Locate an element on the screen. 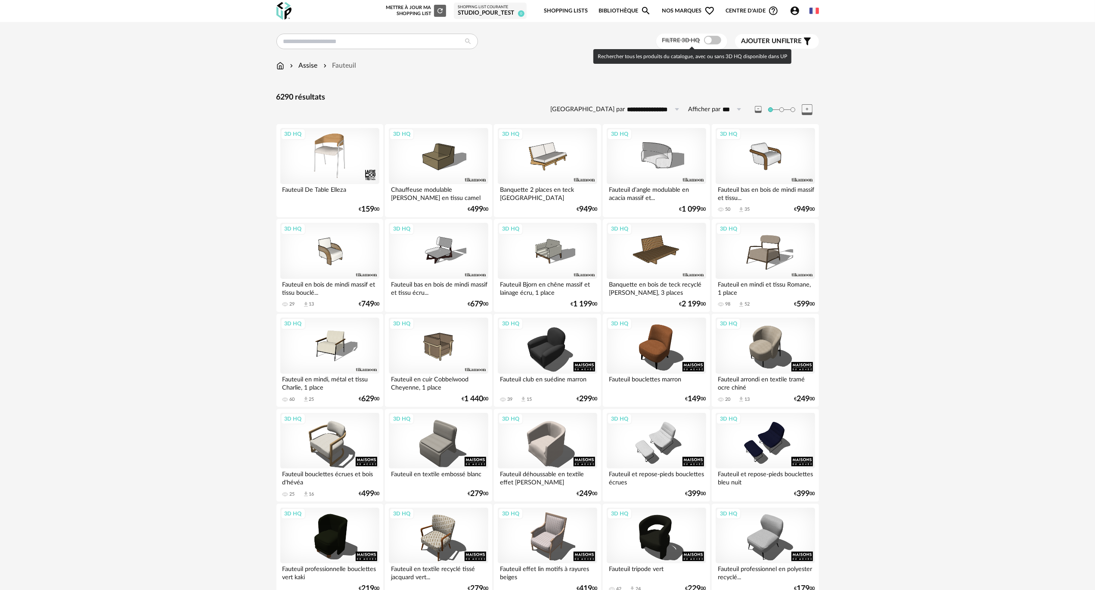 The width and height of the screenshot is (1095, 590). div: 20 is located at coordinates (728, 399).